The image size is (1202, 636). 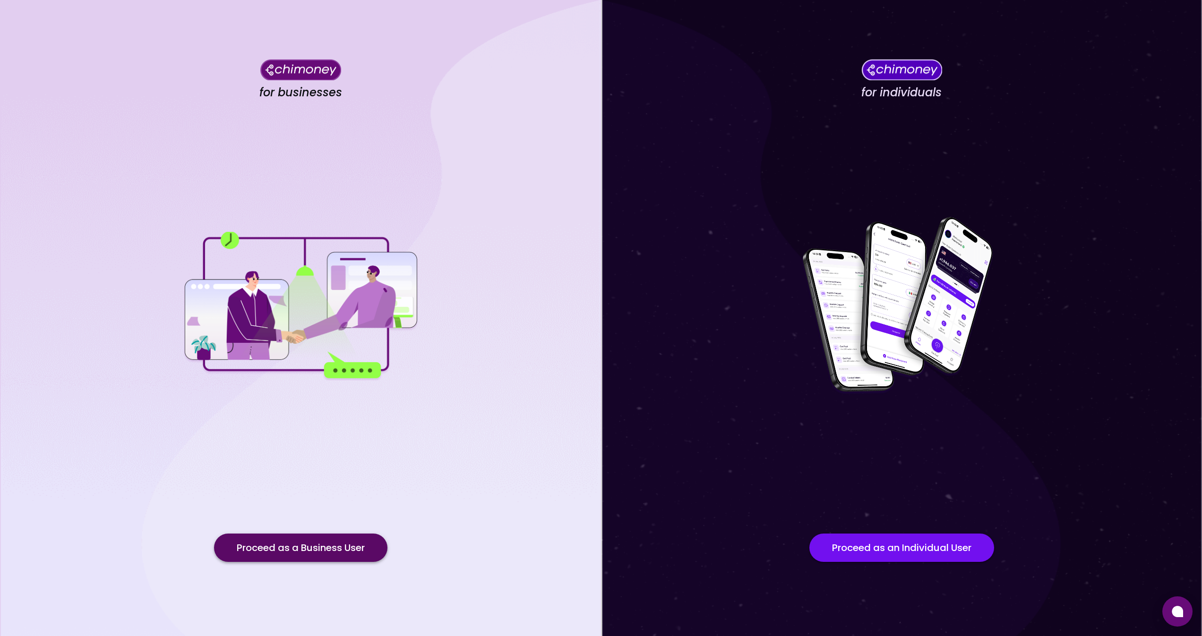 I want to click on img: for individuals, so click(x=901, y=306).